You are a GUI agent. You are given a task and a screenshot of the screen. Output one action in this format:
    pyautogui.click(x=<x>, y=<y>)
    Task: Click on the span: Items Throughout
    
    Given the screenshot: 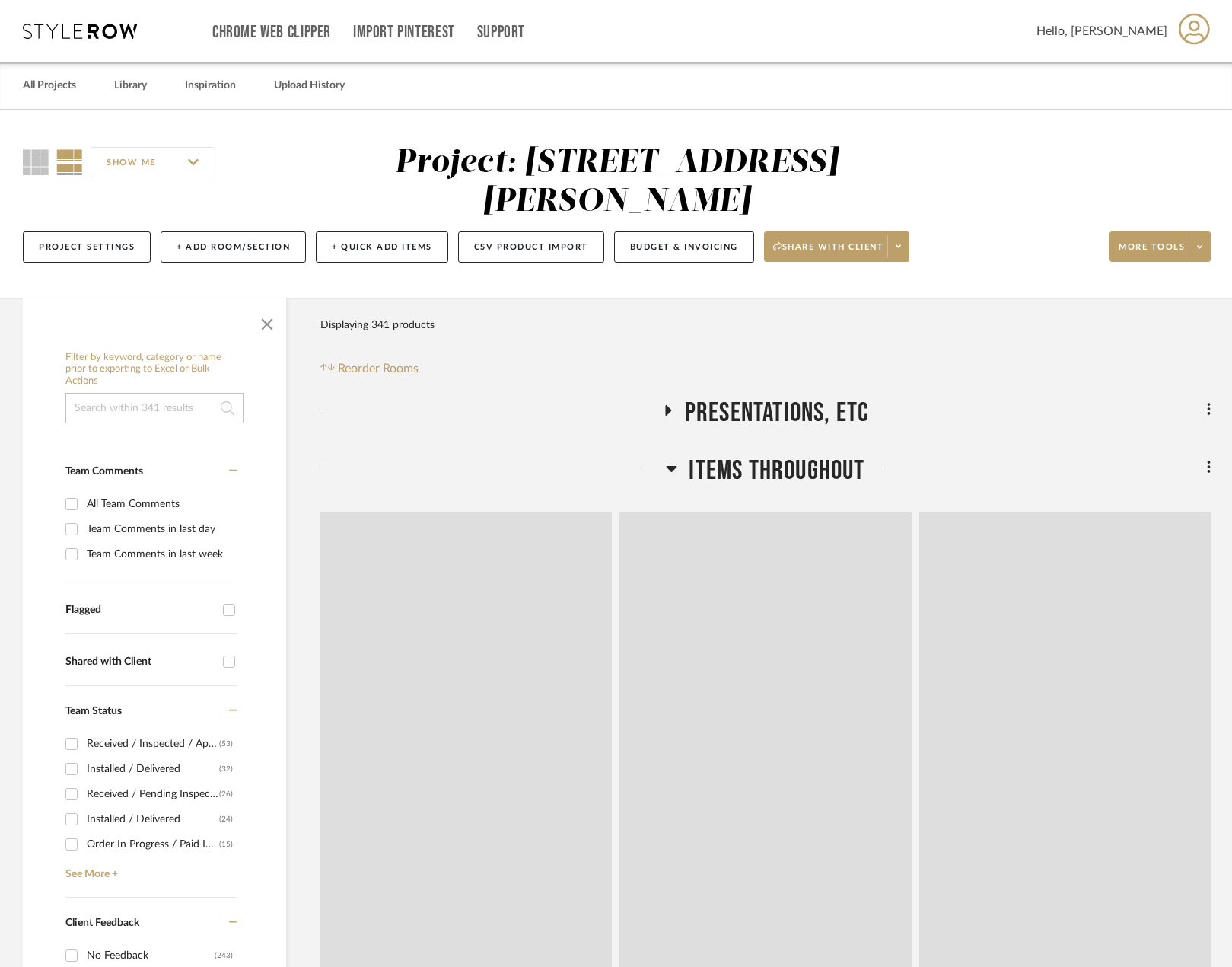 What is the action you would take?
    pyautogui.click(x=776, y=470)
    